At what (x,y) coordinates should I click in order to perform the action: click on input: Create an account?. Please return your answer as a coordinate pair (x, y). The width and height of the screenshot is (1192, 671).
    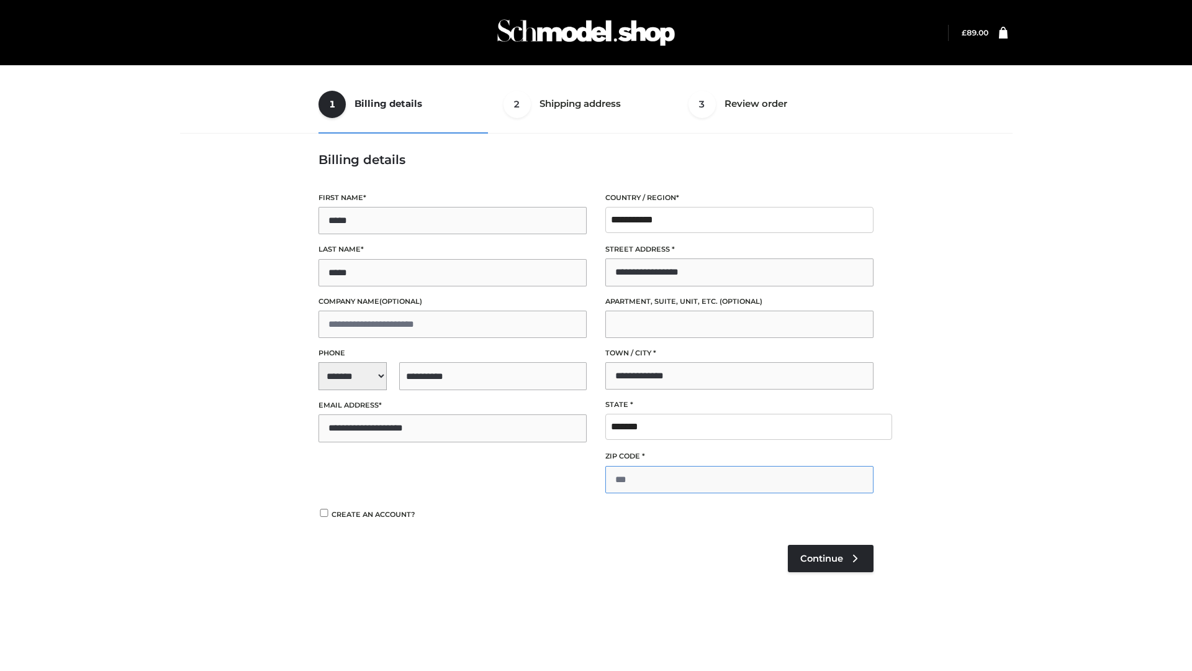
    Looking at the image, I should click on (324, 512).